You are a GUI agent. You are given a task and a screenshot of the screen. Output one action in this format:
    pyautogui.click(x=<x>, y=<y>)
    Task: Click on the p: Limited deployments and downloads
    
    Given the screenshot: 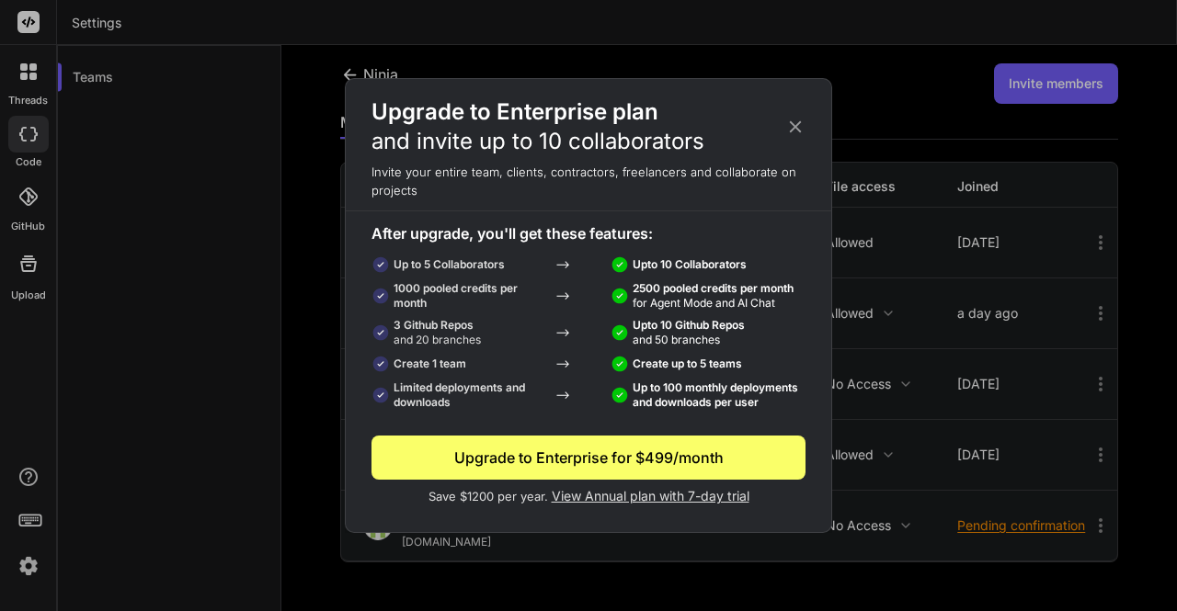 What is the action you would take?
    pyautogui.click(x=469, y=395)
    